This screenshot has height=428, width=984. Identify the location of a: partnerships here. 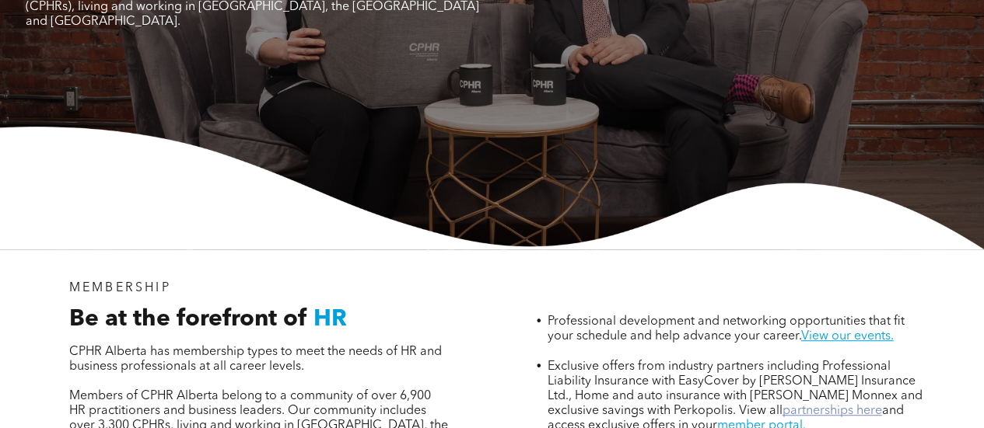
(831, 411).